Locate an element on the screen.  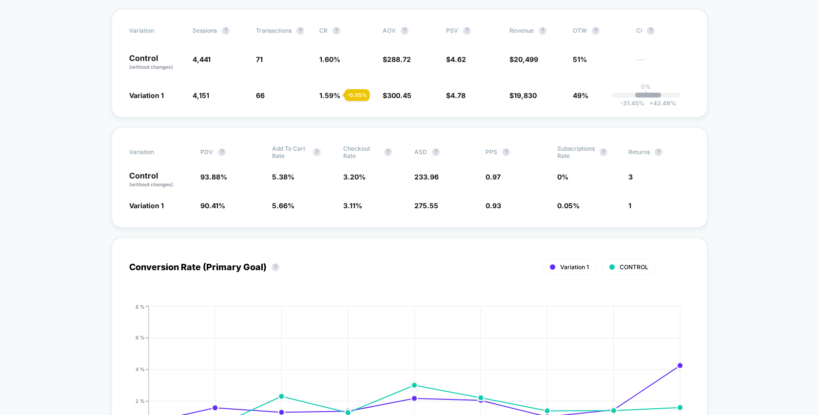
span: 0.05 % is located at coordinates (568, 205).